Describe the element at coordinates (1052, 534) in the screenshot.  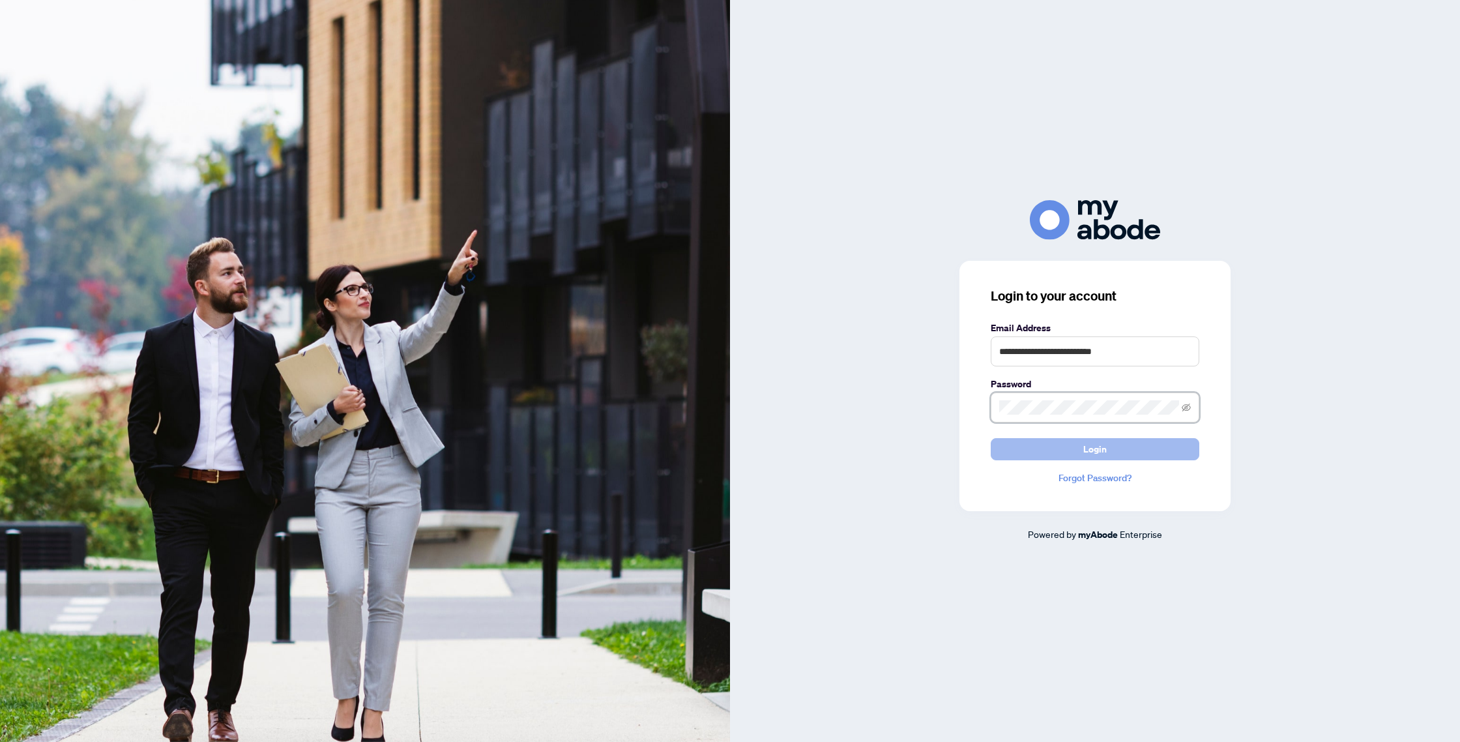
I see `span: Powered by` at that location.